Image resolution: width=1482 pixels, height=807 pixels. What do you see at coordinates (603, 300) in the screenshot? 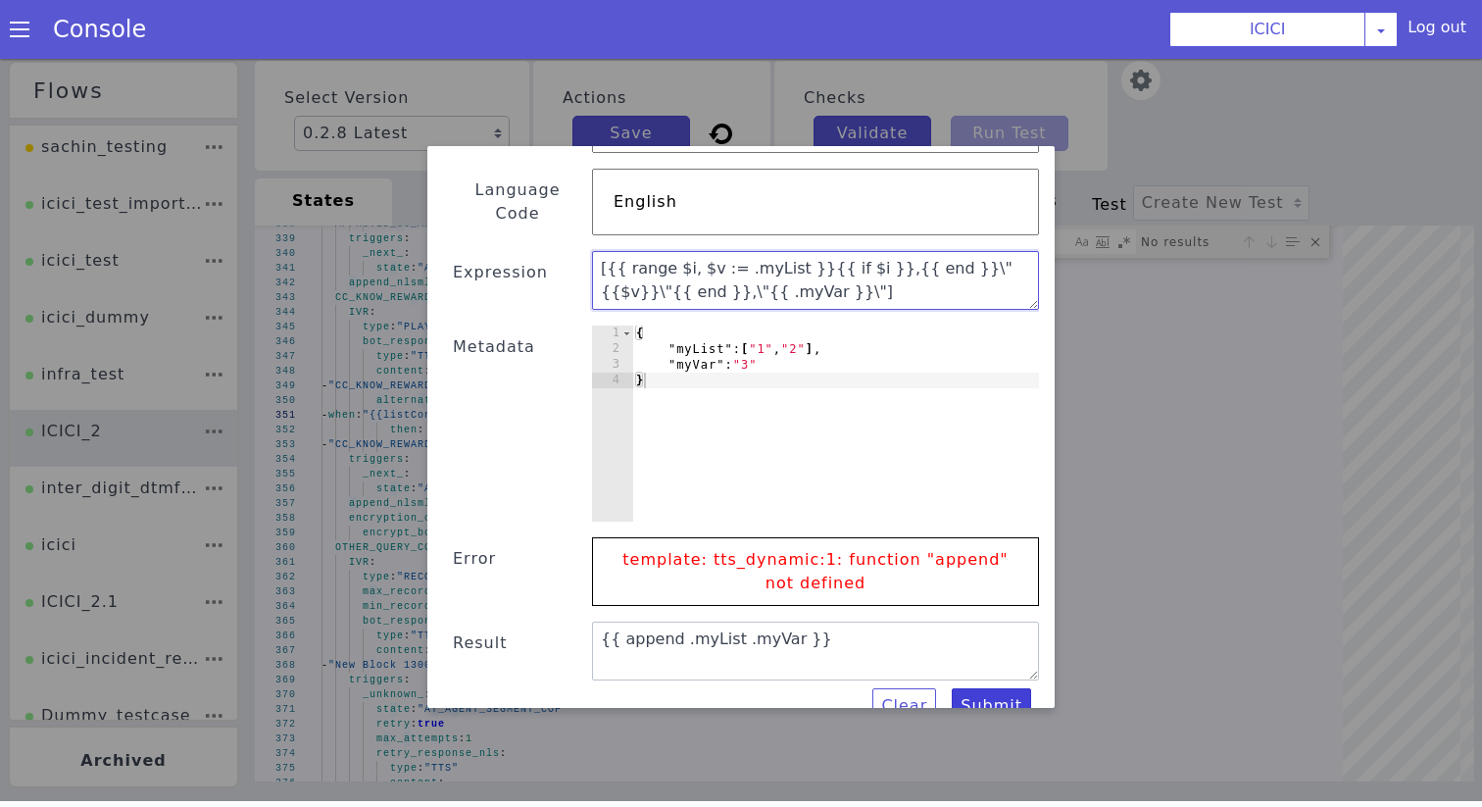
I see `div: 1` at bounding box center [603, 300].